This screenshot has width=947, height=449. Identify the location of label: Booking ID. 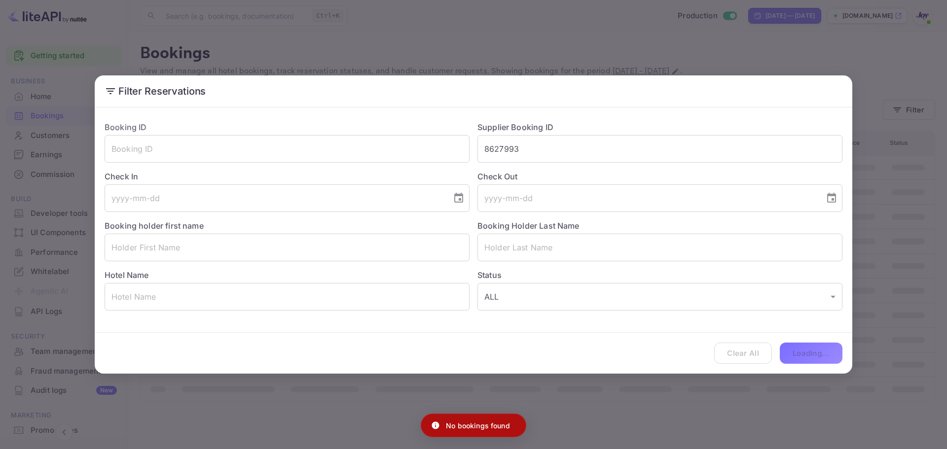
(126, 127).